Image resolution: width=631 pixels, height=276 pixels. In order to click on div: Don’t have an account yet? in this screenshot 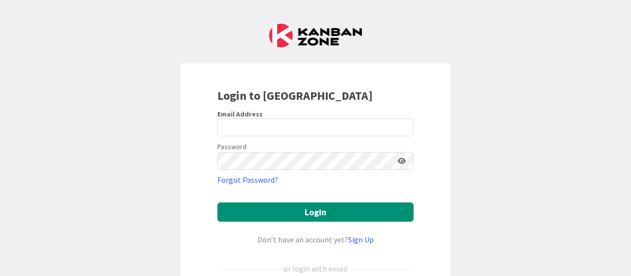, I will do `click(316, 239)`.